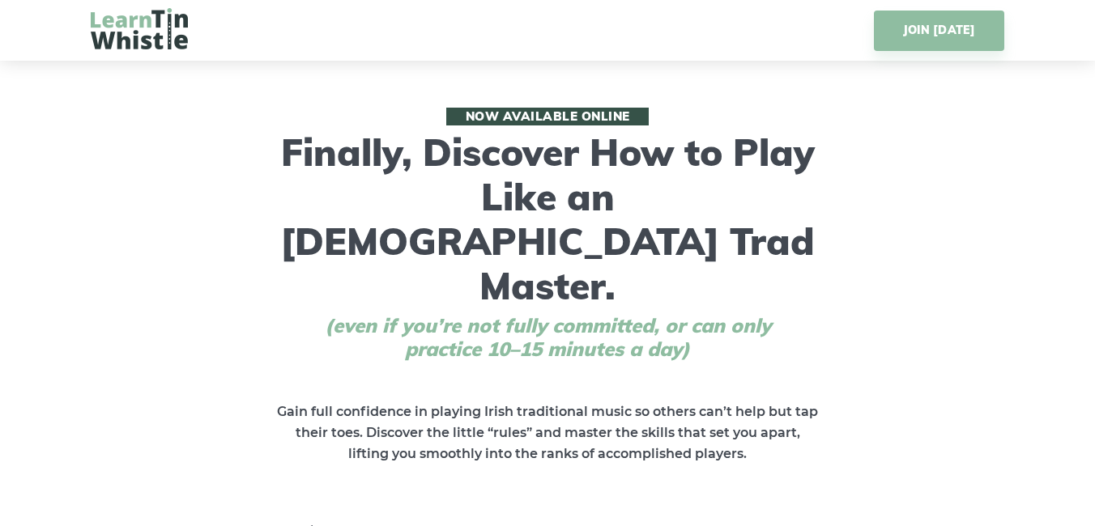 The width and height of the screenshot is (1095, 526). Describe the element at coordinates (547, 338) in the screenshot. I see `span: (even if you’re not fully committed, or can only practice 10–15 minutes a day)` at that location.